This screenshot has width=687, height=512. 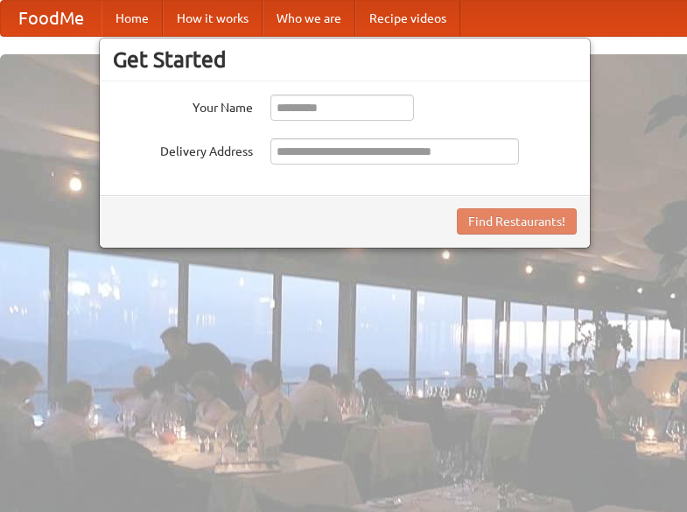 I want to click on label: Delivery Address, so click(x=183, y=149).